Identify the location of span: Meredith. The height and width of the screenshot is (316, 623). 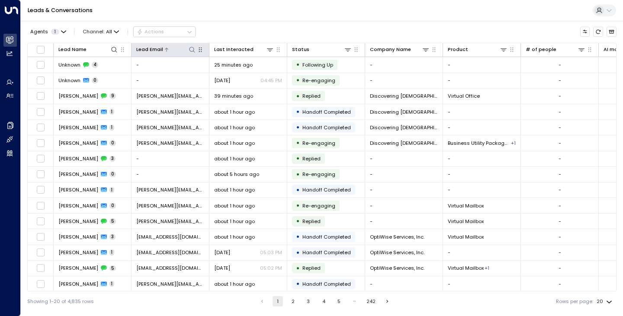
(78, 128).